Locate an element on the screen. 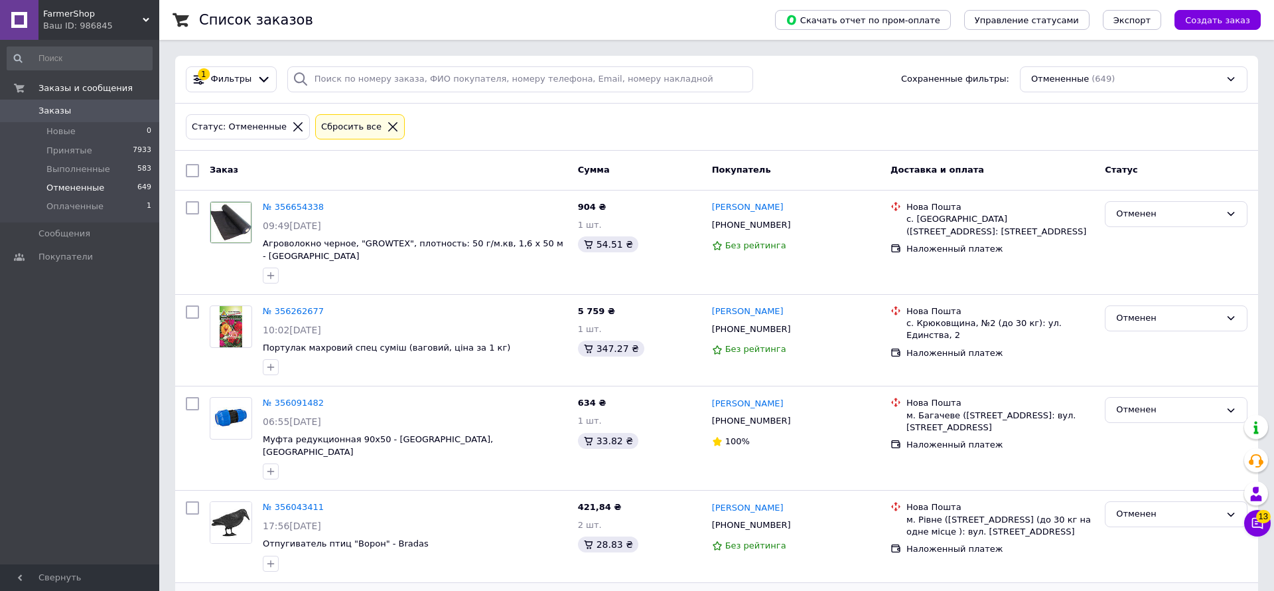 The image size is (1274, 591). span: FarmerShop is located at coordinates (93, 14).